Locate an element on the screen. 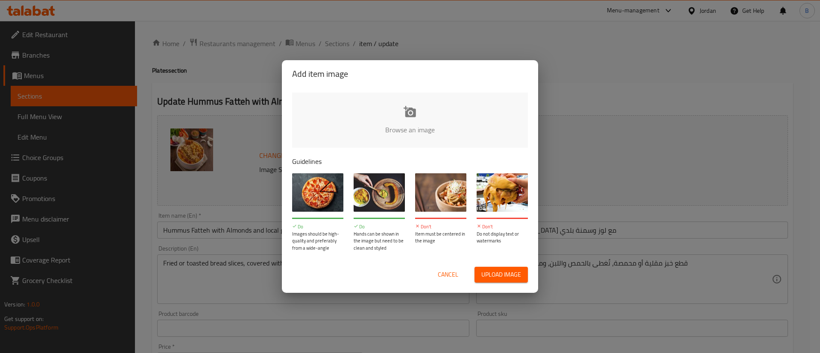 The image size is (820, 353). button: Upload image is located at coordinates (501, 275).